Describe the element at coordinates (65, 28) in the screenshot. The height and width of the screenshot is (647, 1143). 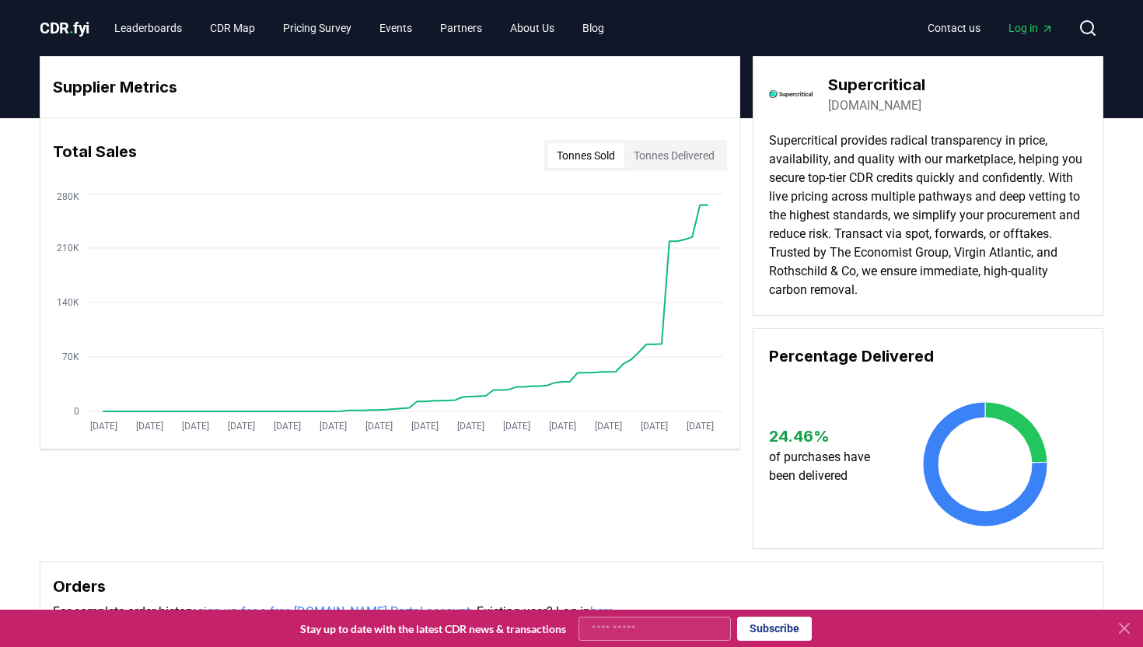
I see `a: CDR.fyi` at that location.